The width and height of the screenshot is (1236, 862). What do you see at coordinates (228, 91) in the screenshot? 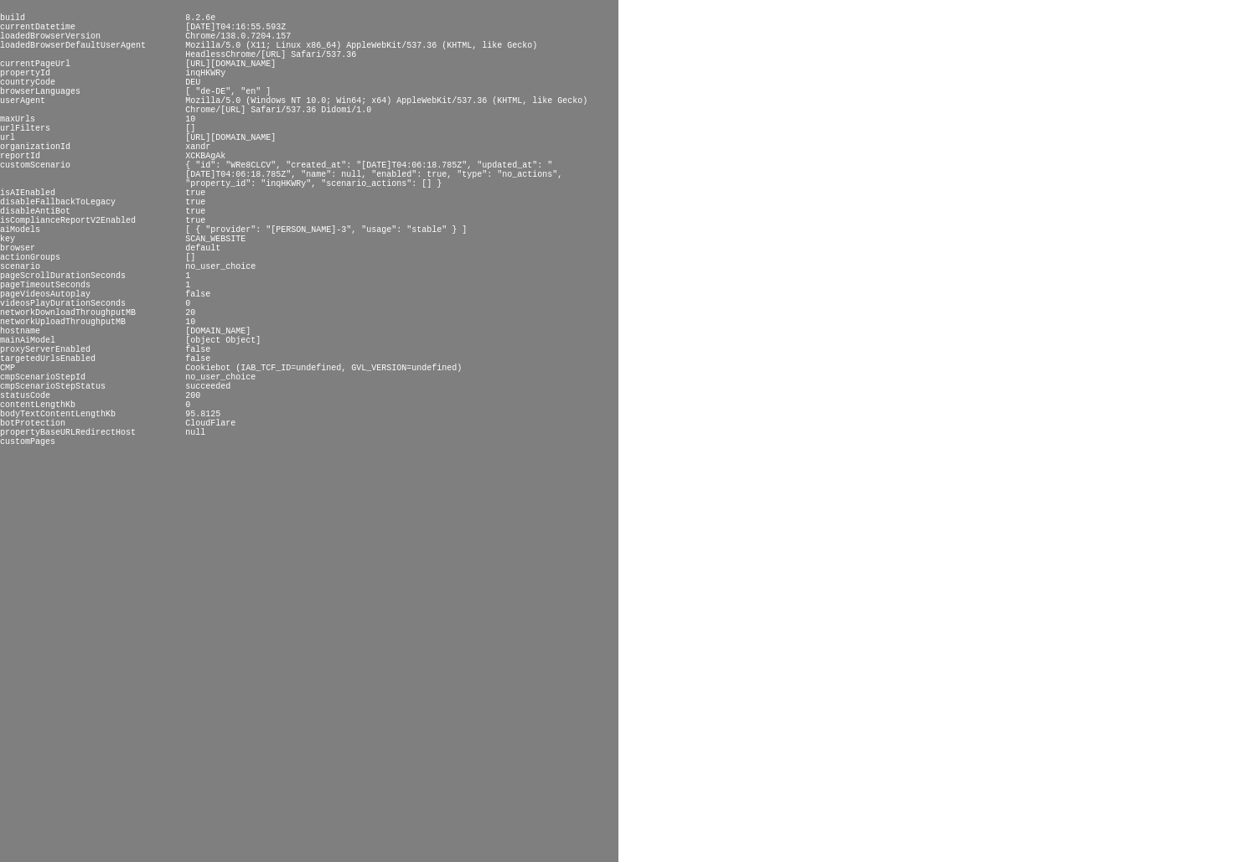
I see `pre: [ "de-DE", "en" ]` at bounding box center [228, 91].